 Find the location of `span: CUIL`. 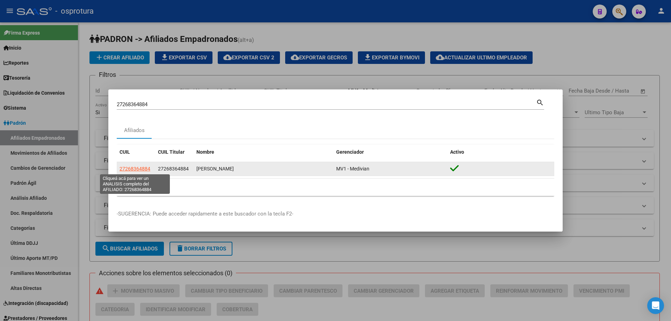

span: CUIL is located at coordinates (125, 152).